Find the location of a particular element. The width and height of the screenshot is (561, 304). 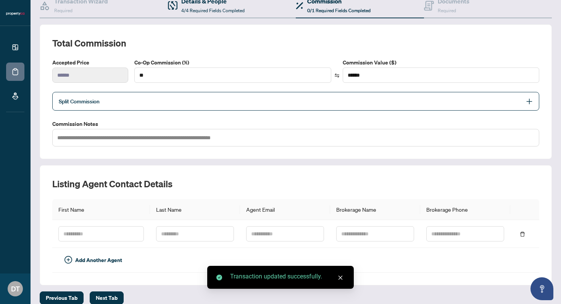

label: Accepted Price is located at coordinates (90, 63).